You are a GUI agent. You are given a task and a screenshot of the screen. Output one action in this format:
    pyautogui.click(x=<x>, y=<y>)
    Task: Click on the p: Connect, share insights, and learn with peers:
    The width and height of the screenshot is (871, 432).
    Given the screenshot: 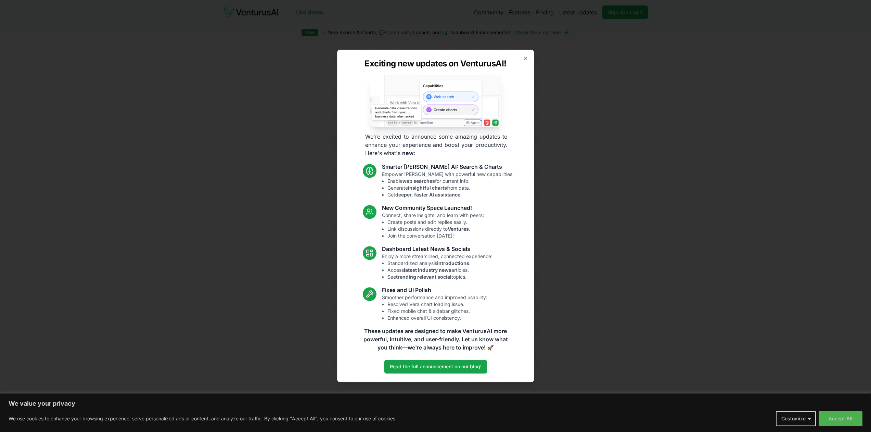 What is the action you would take?
    pyautogui.click(x=433, y=226)
    